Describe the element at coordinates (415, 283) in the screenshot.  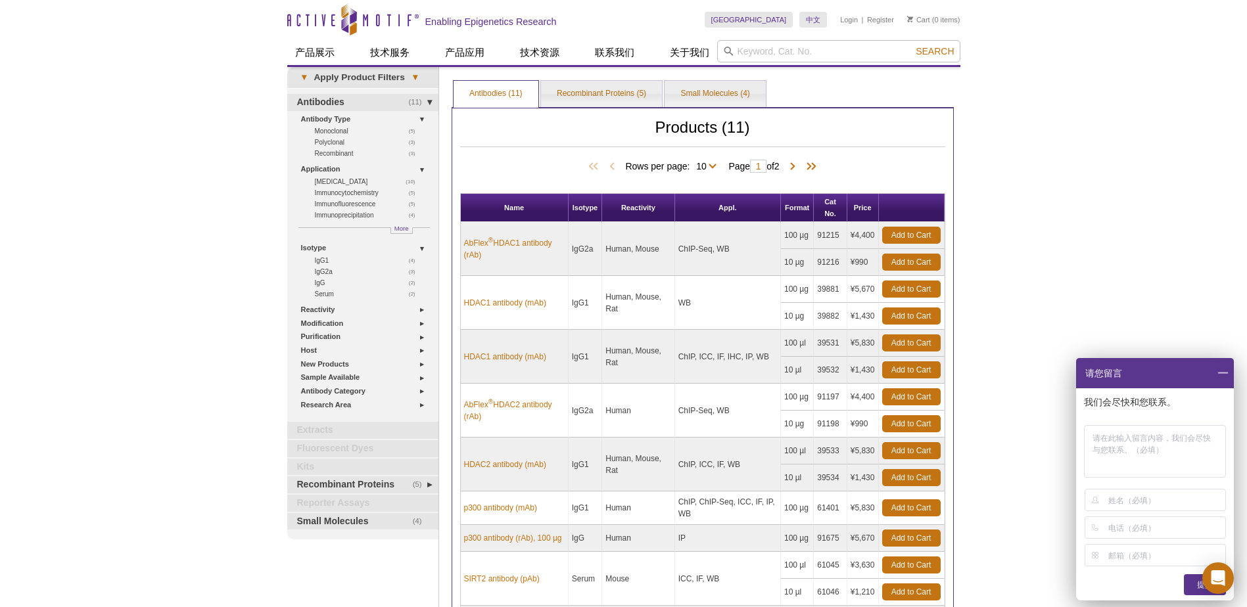
I see `span: (2)` at that location.